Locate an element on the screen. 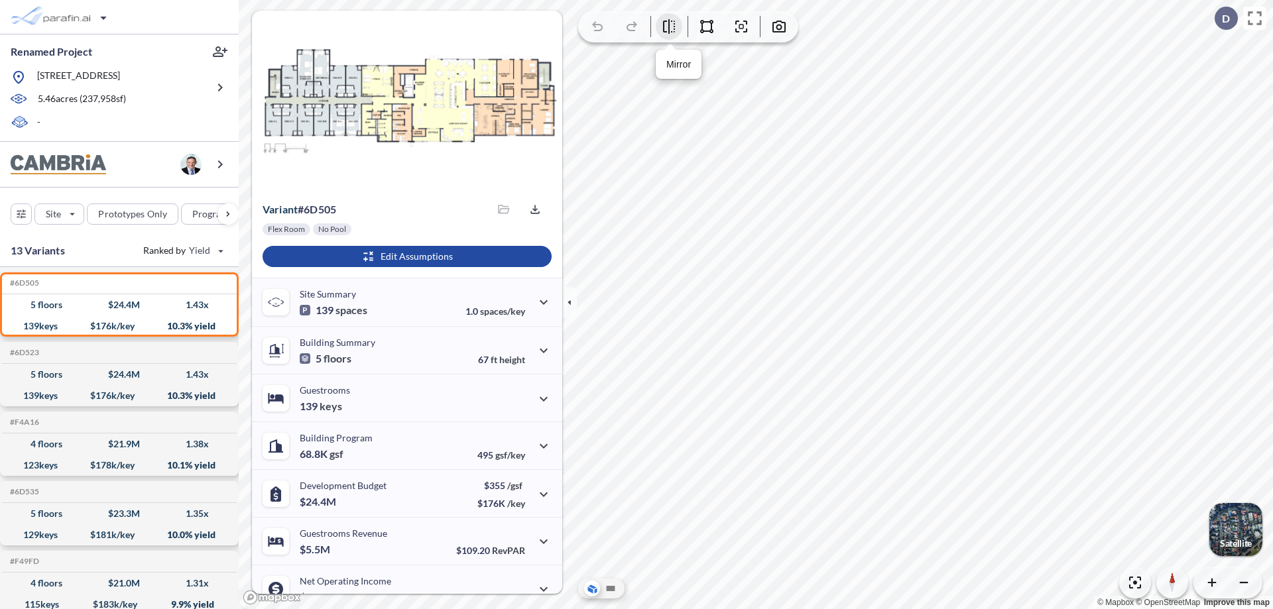  a: OpenStreetMap is located at coordinates (1167, 603).